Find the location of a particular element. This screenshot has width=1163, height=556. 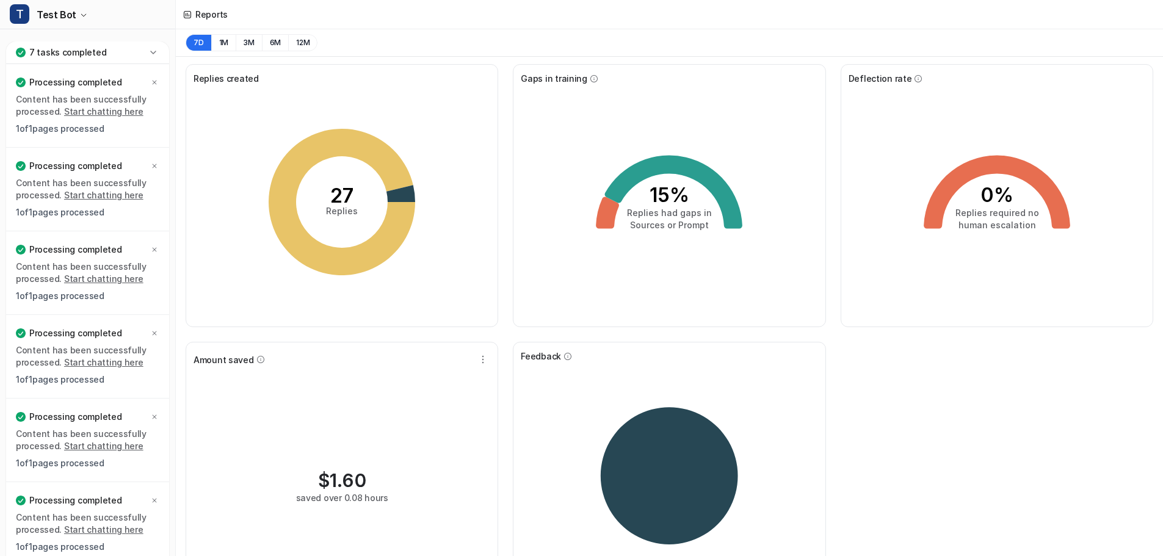

tspan: Replies had gaps in is located at coordinates (669, 212).